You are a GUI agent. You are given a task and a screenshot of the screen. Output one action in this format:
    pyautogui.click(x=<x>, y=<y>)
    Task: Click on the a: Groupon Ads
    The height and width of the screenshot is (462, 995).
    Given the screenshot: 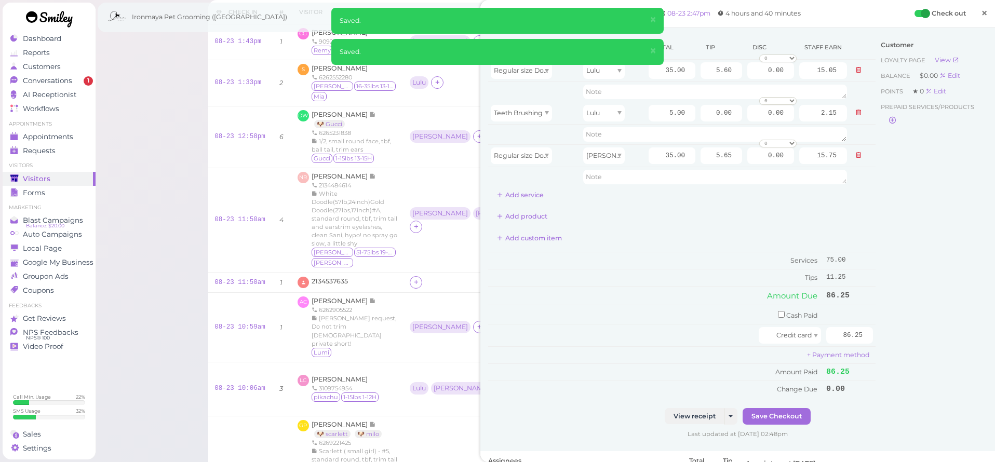 What is the action you would take?
    pyautogui.click(x=49, y=276)
    